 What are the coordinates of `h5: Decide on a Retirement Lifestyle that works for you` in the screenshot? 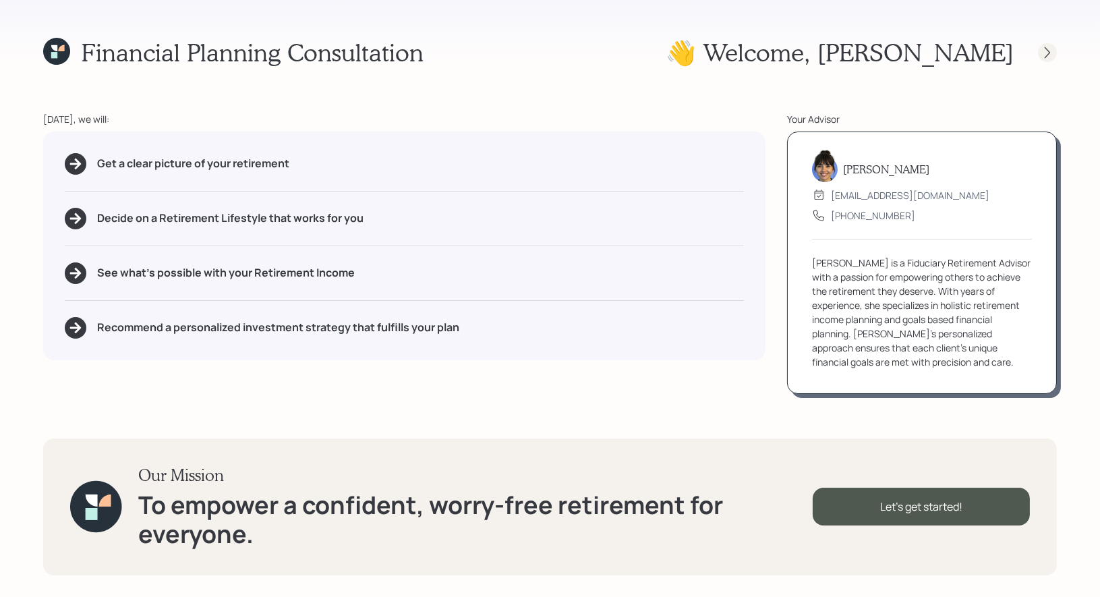 It's located at (230, 218).